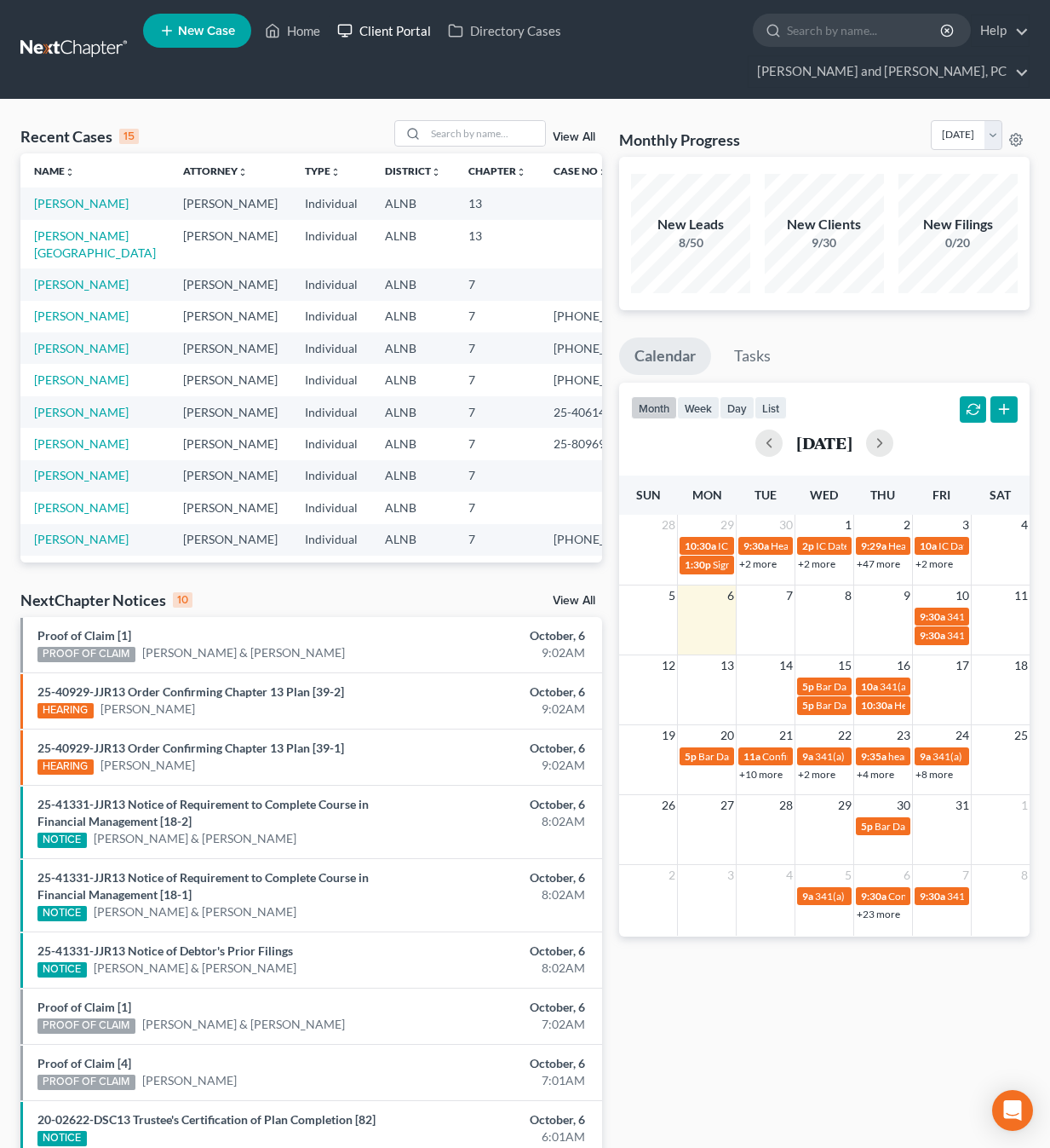 The height and width of the screenshot is (1148, 1050). Describe the element at coordinates (848, 525) in the screenshot. I see `span: 1` at that location.